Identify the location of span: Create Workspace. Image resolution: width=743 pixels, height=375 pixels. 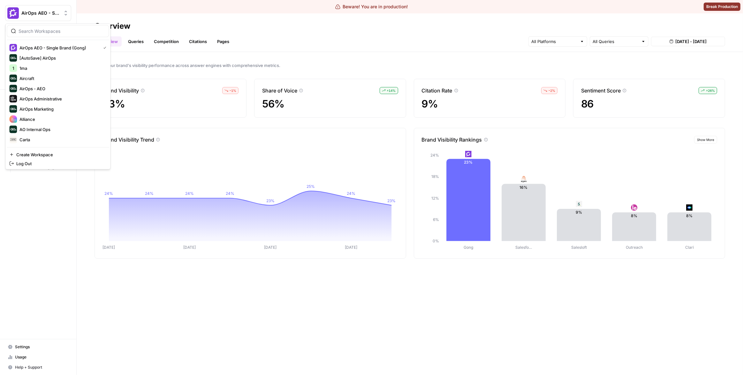
(60, 155).